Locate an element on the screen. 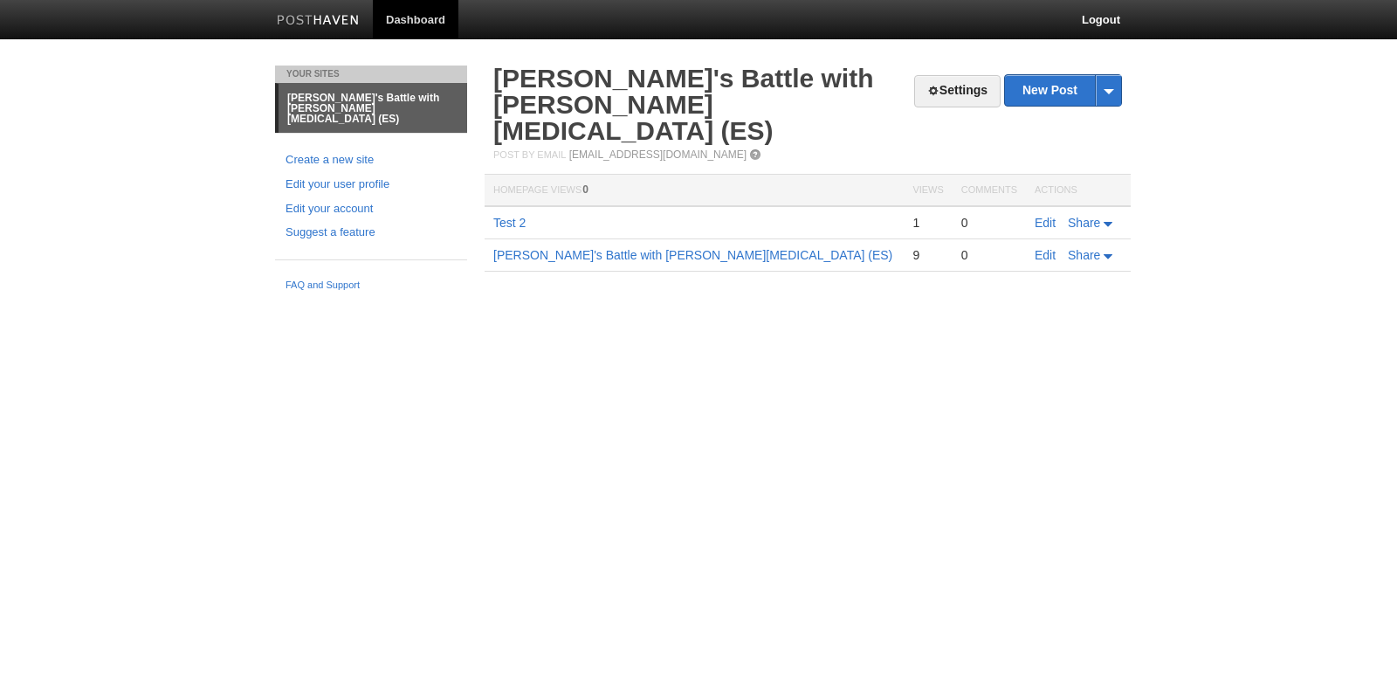 The height and width of the screenshot is (677, 1397). div: 1 is located at coordinates (927, 223).